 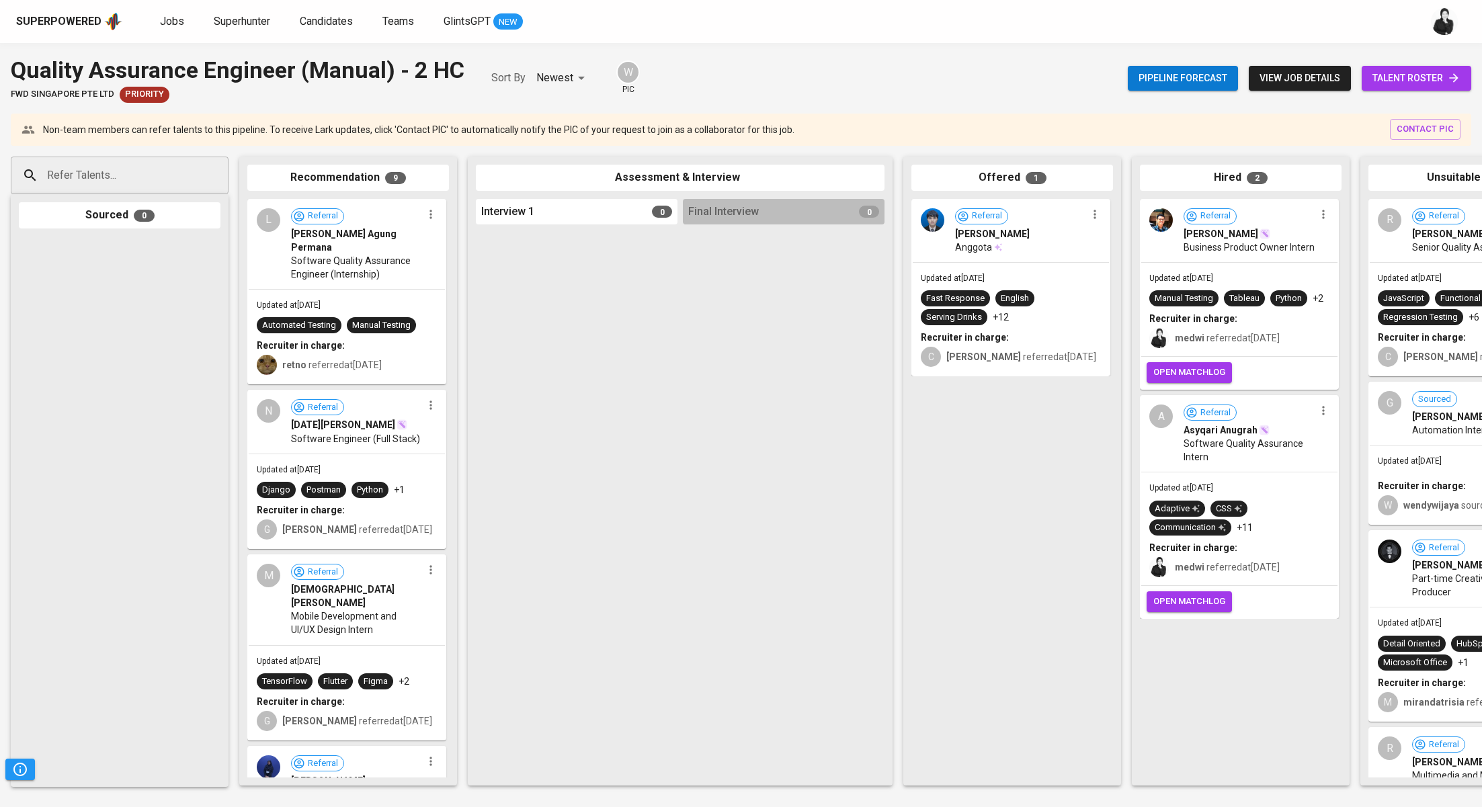 I want to click on div: Microsoft Office, so click(x=1414, y=662).